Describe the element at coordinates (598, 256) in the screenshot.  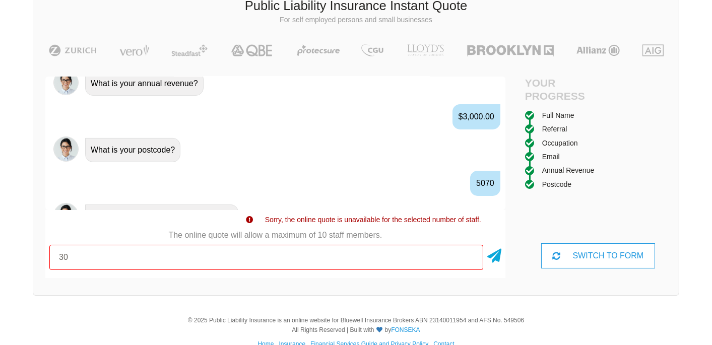
I see `div: SWITCH TO FORM` at that location.